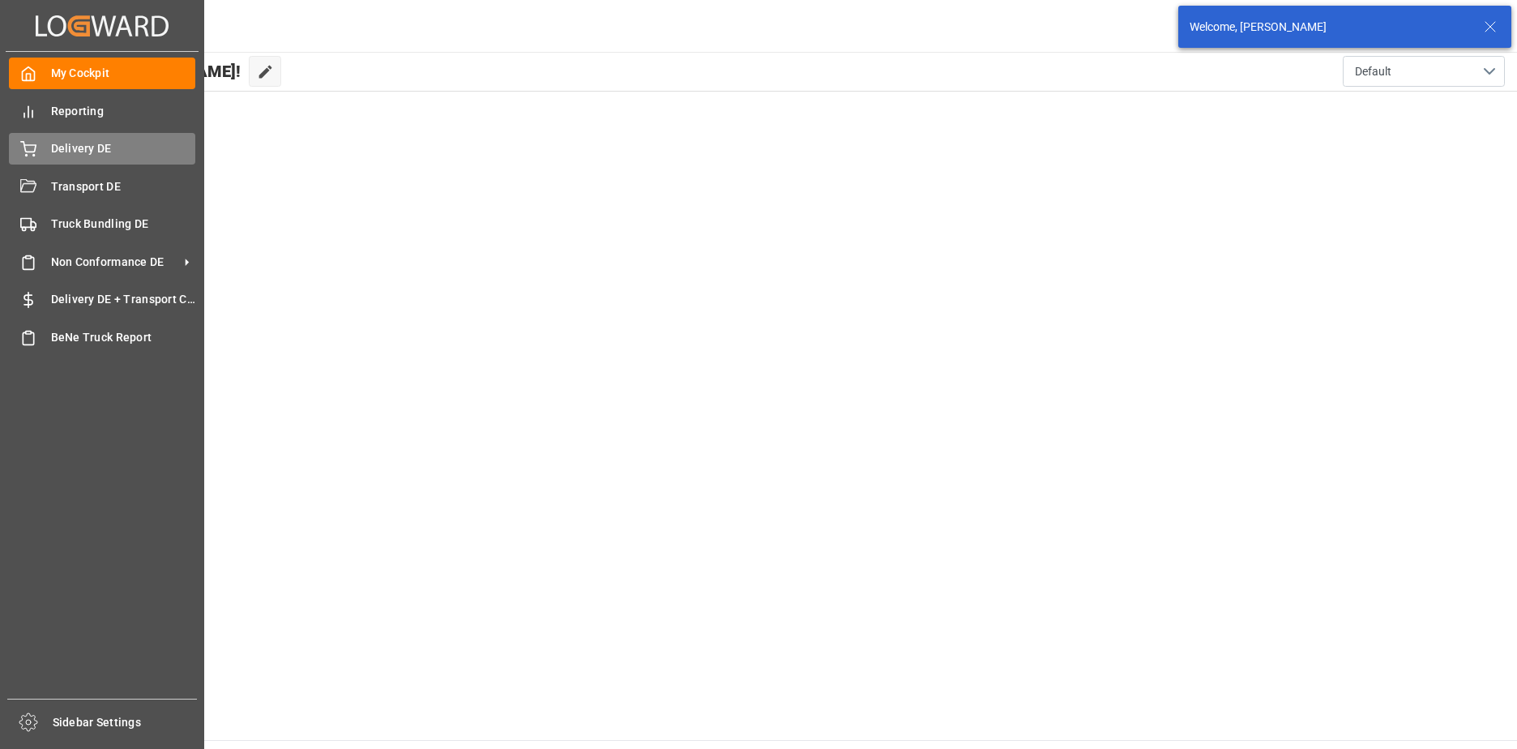 The width and height of the screenshot is (1517, 749). I want to click on span: Delivery DE, so click(123, 148).